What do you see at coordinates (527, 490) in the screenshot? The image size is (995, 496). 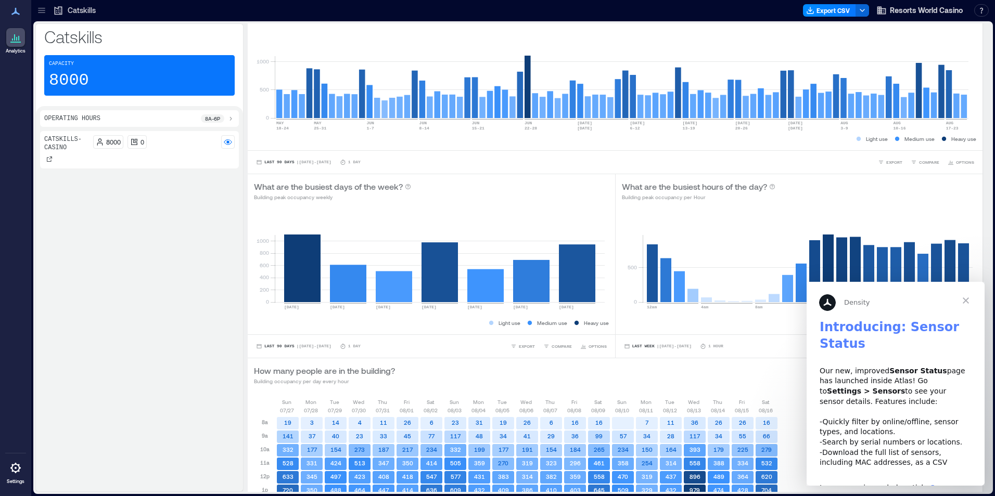 I see `text: 386` at bounding box center [527, 490].